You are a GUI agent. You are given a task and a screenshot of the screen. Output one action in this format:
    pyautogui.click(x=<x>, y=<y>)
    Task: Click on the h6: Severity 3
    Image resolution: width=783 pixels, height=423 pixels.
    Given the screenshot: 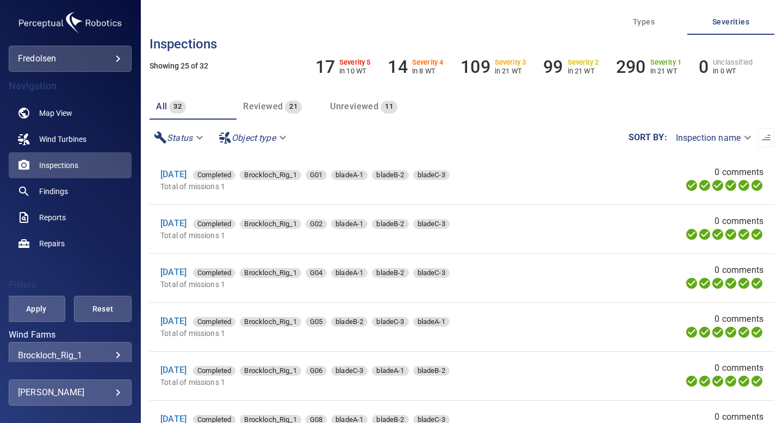 What is the action you would take?
    pyautogui.click(x=510, y=63)
    